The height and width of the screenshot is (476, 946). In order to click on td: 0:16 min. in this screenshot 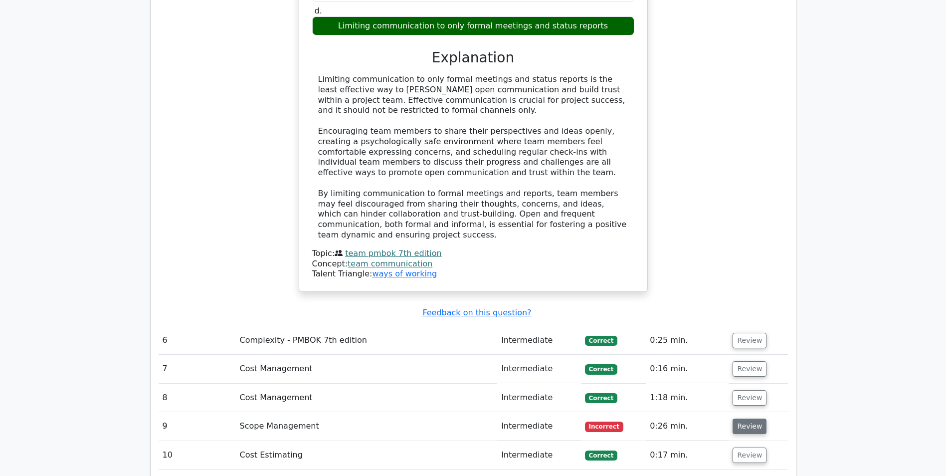, I will do `click(687, 369)`.